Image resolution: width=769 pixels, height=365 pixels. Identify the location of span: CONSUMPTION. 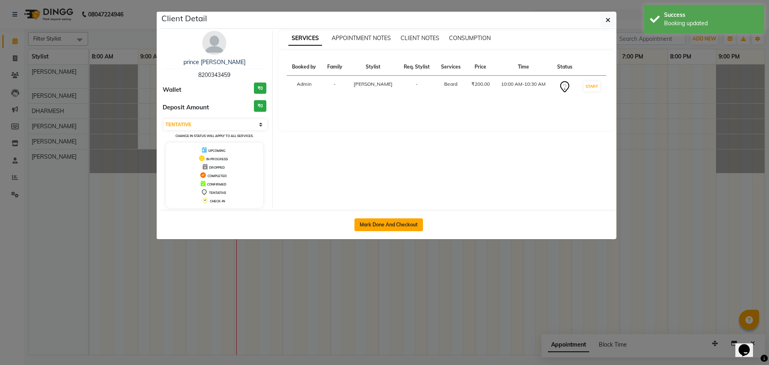
(470, 38).